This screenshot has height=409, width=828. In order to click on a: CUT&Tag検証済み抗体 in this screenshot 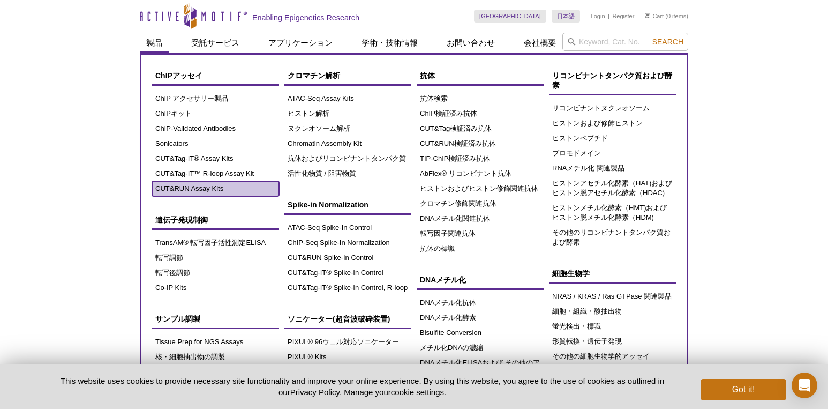, I will do `click(480, 129)`.